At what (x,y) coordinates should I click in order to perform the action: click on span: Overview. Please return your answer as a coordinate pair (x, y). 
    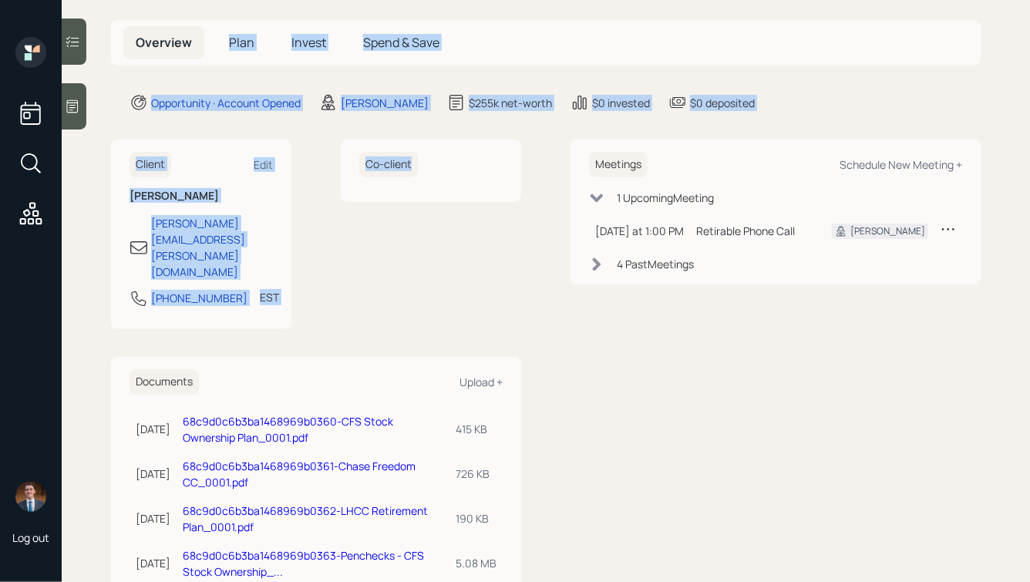
    Looking at the image, I should click on (163, 42).